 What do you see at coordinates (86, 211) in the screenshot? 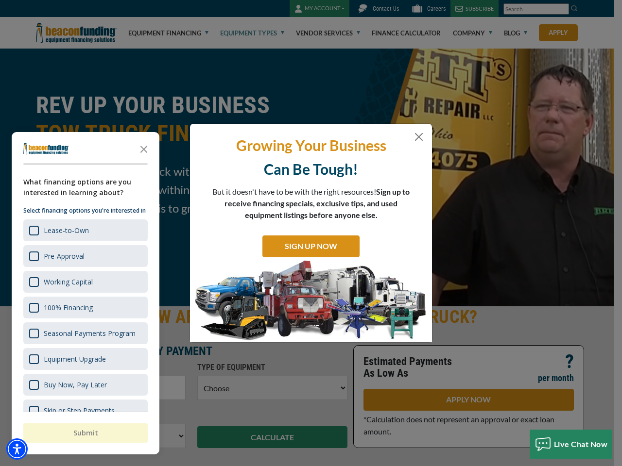
I see `p: Select financing options you're interested in` at bounding box center [86, 211].